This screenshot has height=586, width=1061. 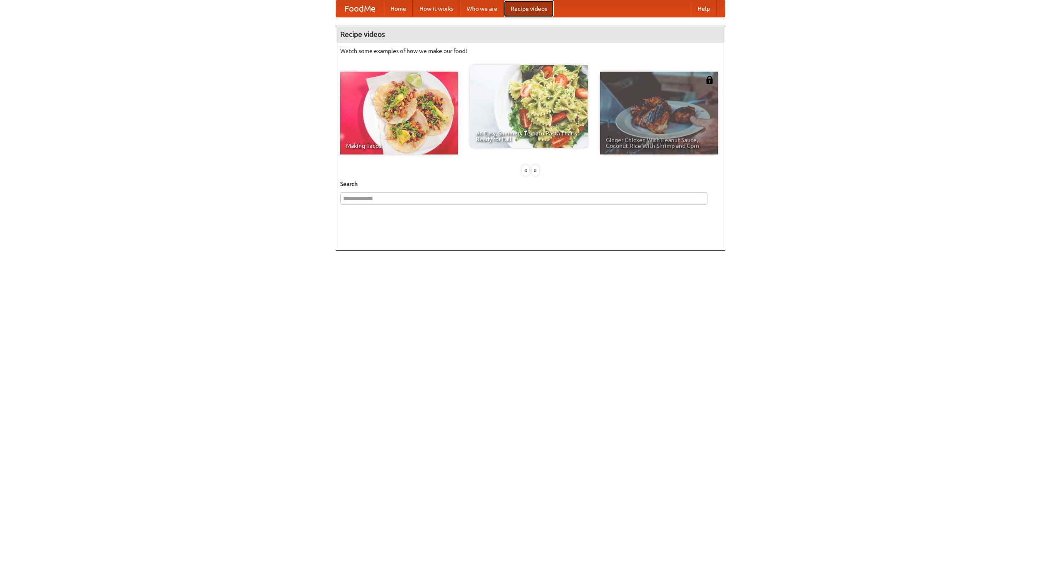 What do you see at coordinates (436, 9) in the screenshot?
I see `a: How it works` at bounding box center [436, 9].